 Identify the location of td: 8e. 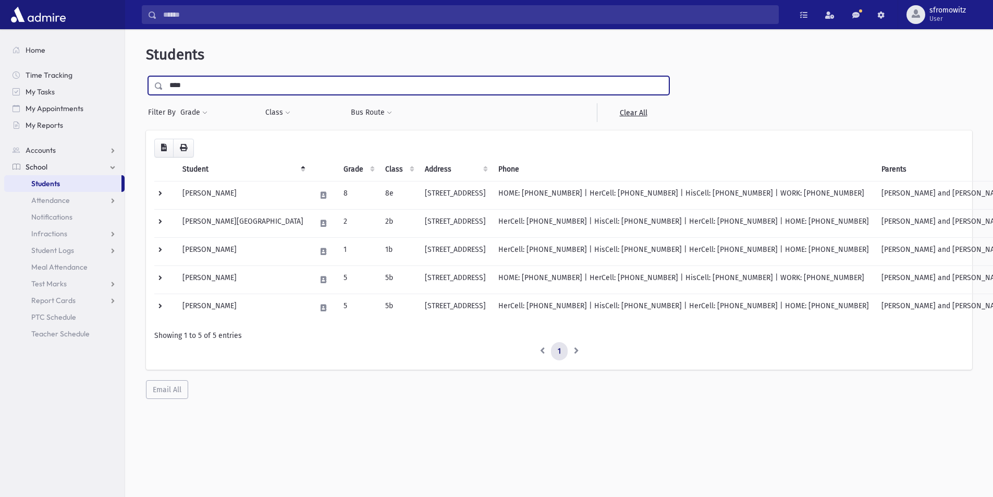
(399, 195).